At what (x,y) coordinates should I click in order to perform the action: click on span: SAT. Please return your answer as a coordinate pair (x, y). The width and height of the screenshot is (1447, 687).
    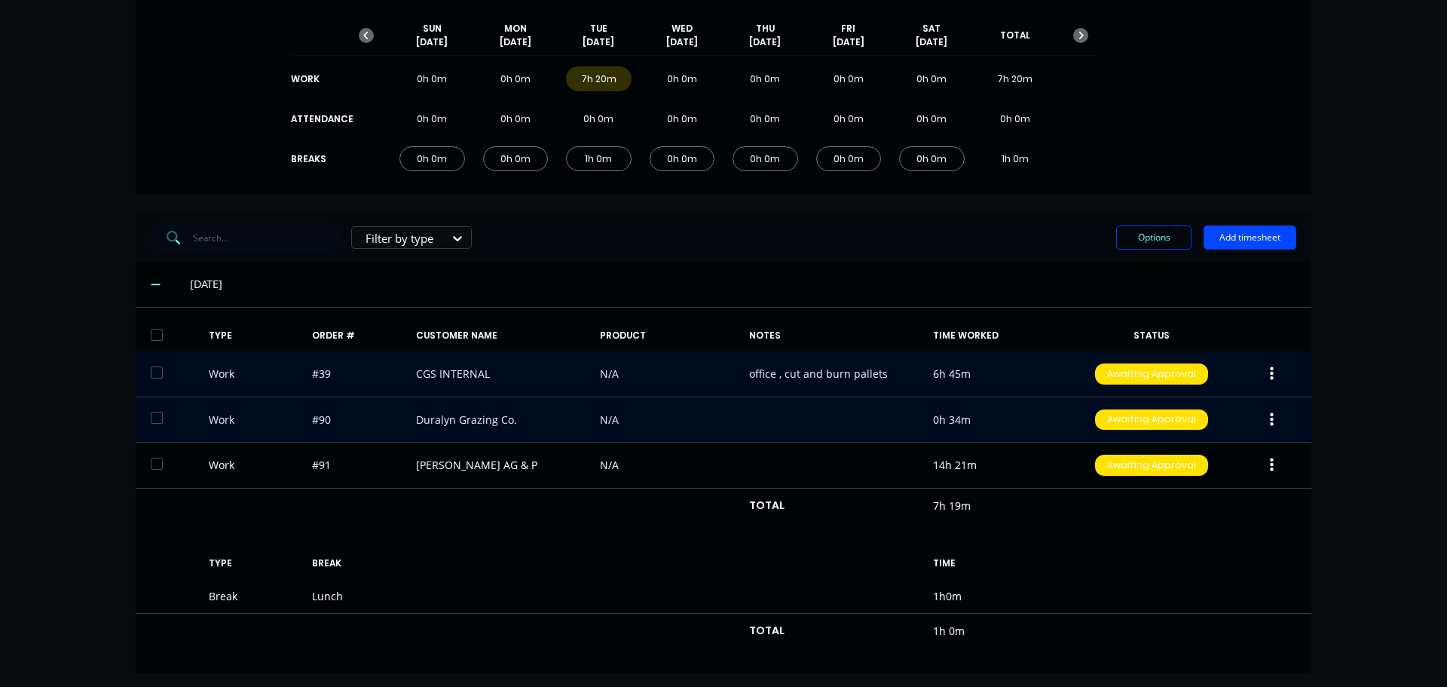
    Looking at the image, I should click on (932, 29).